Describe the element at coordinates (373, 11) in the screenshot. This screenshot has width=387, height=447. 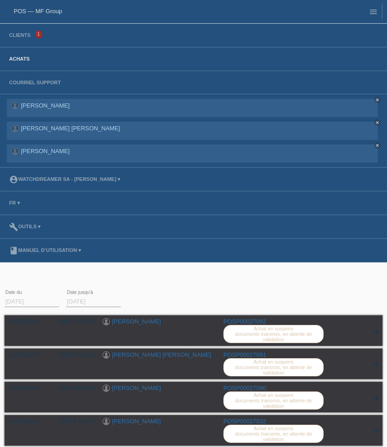
I see `a: menu` at that location.